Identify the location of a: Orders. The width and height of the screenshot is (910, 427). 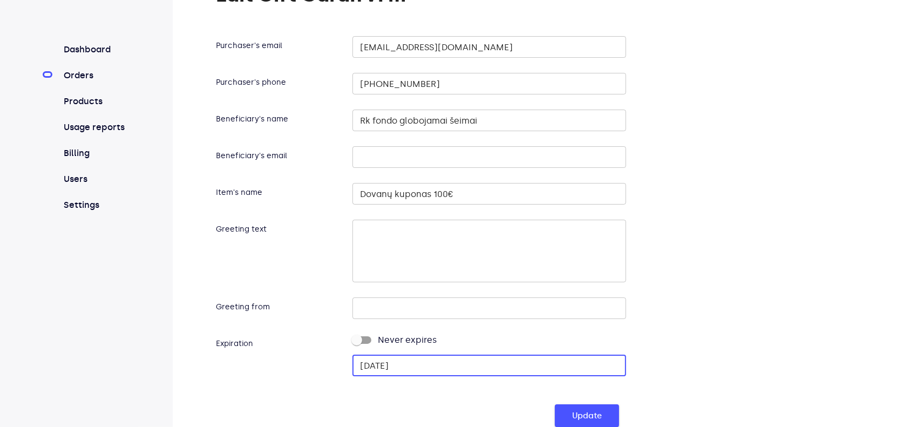
(97, 76).